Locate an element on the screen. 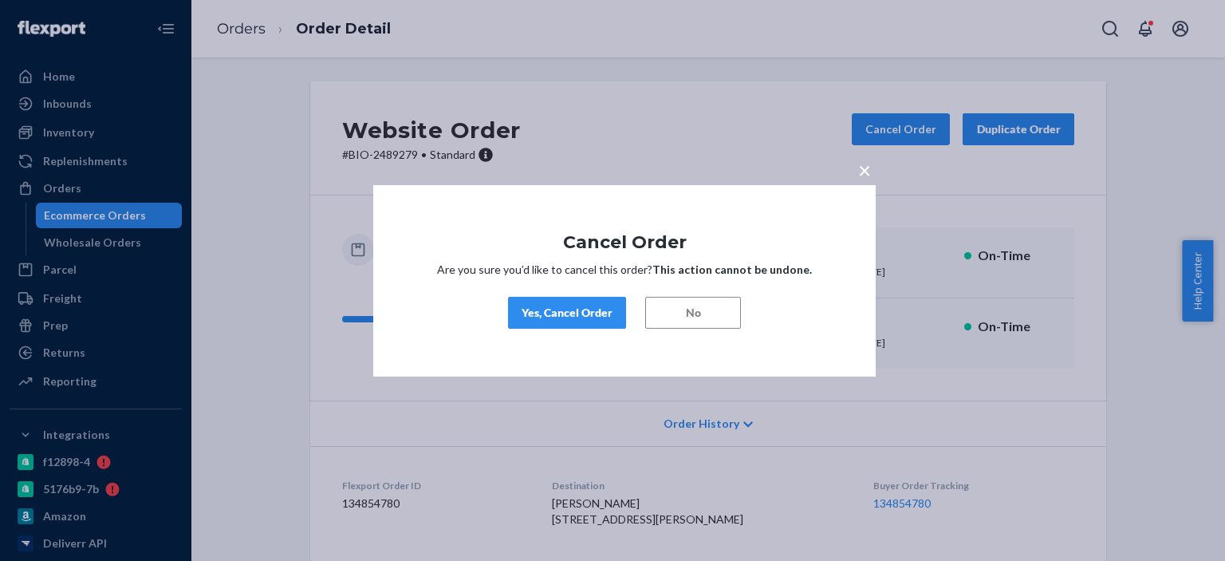 This screenshot has height=561, width=1225. button: No is located at coordinates (693, 313).